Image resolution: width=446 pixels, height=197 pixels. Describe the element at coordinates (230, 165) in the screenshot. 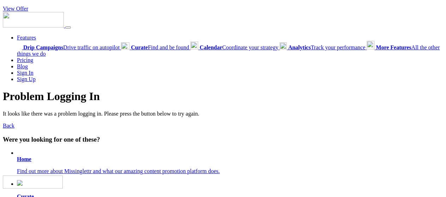

I see `a: Home Find out more about Missinglettr and what our amazing content promotion platform does.` at that location.